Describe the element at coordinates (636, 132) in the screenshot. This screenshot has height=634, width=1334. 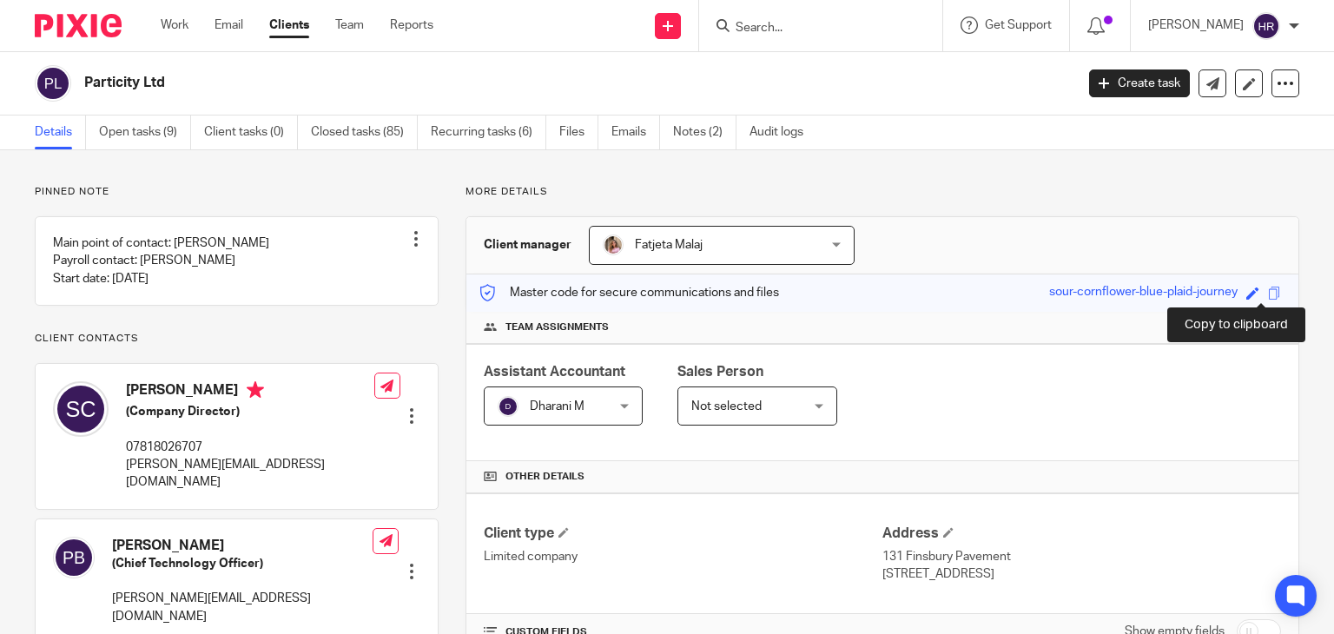
I see `a: Emails` at that location.